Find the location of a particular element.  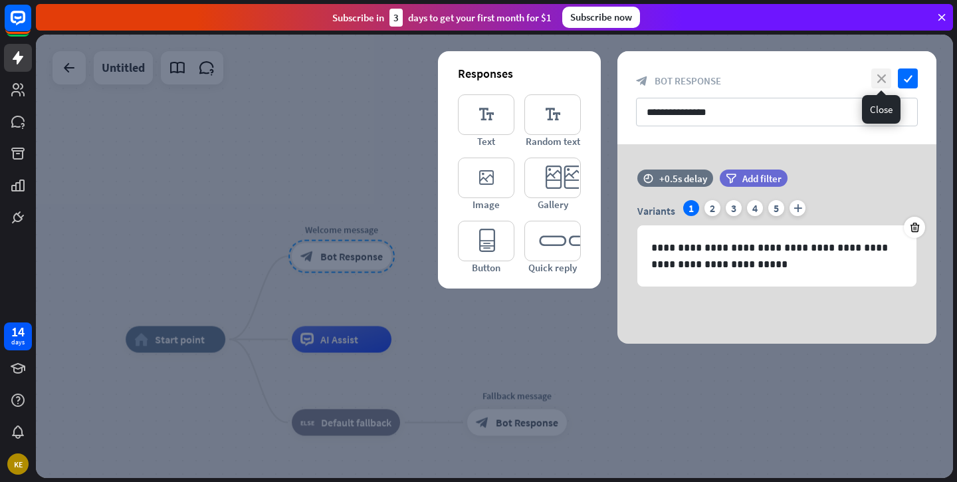

div: 4 is located at coordinates (755, 208).